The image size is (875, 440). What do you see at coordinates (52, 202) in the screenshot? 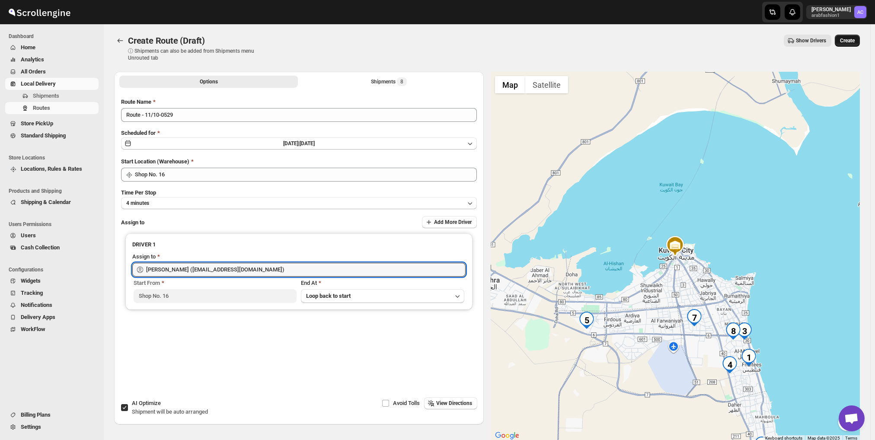
I see `button: Shipping & Calendar` at bounding box center [52, 202].